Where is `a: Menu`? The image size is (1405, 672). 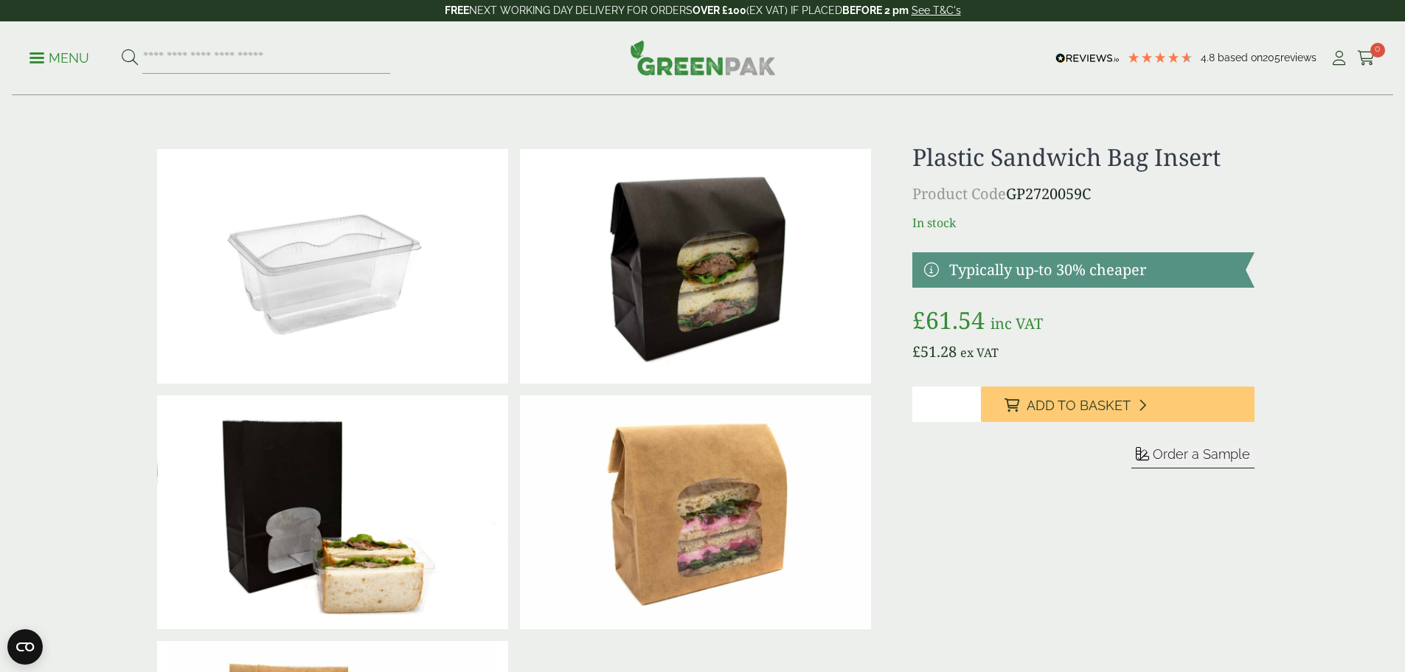 a: Menu is located at coordinates (59, 57).